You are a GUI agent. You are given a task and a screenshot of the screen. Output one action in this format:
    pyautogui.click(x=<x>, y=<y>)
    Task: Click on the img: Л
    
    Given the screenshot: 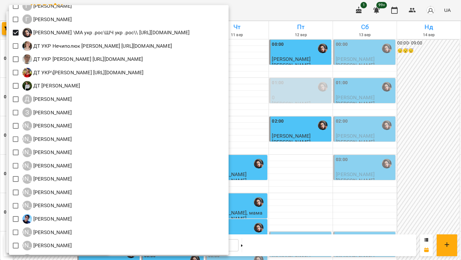 What is the action you would take?
    pyautogui.click(x=27, y=219)
    